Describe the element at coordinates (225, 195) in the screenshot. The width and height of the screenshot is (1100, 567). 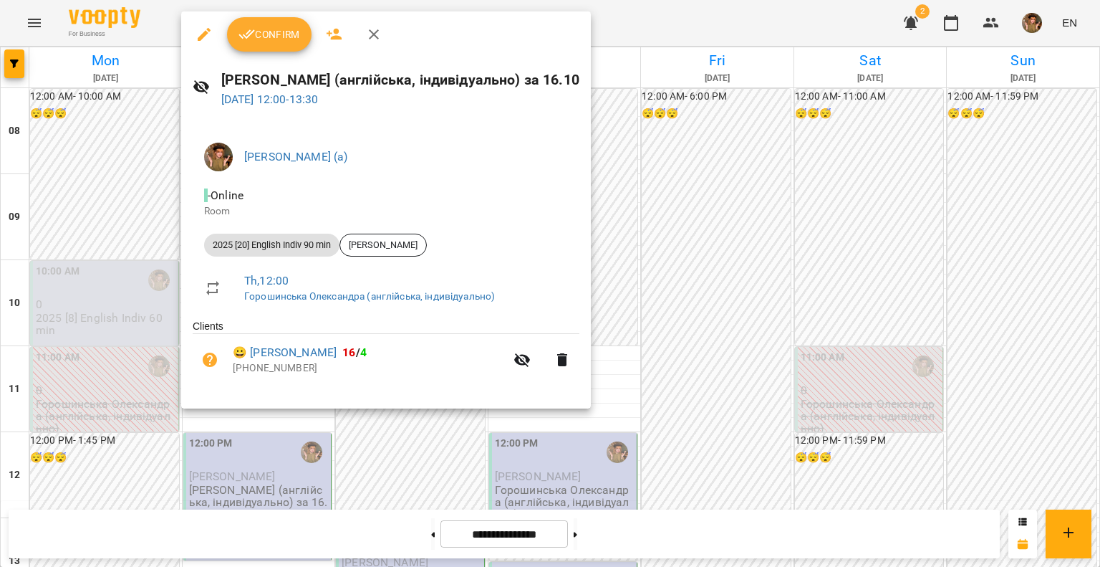
I see `span: - Online` at that location.